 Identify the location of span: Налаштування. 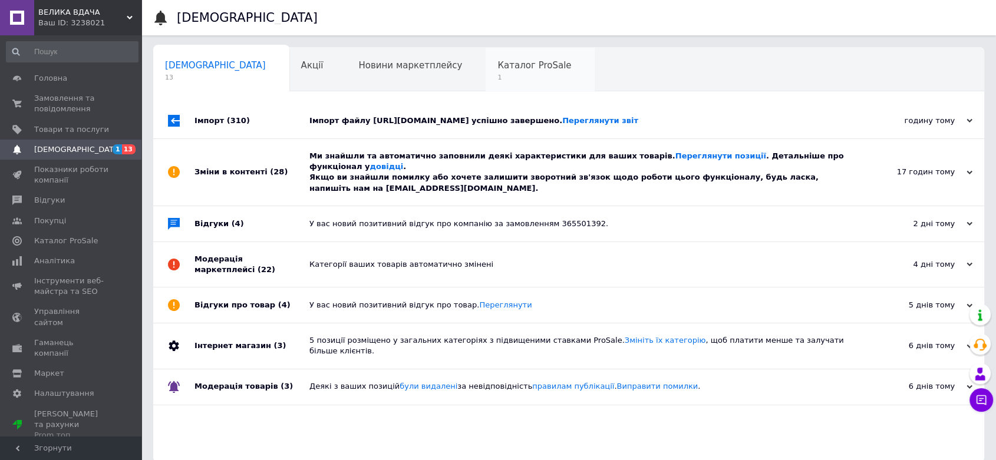
(64, 394).